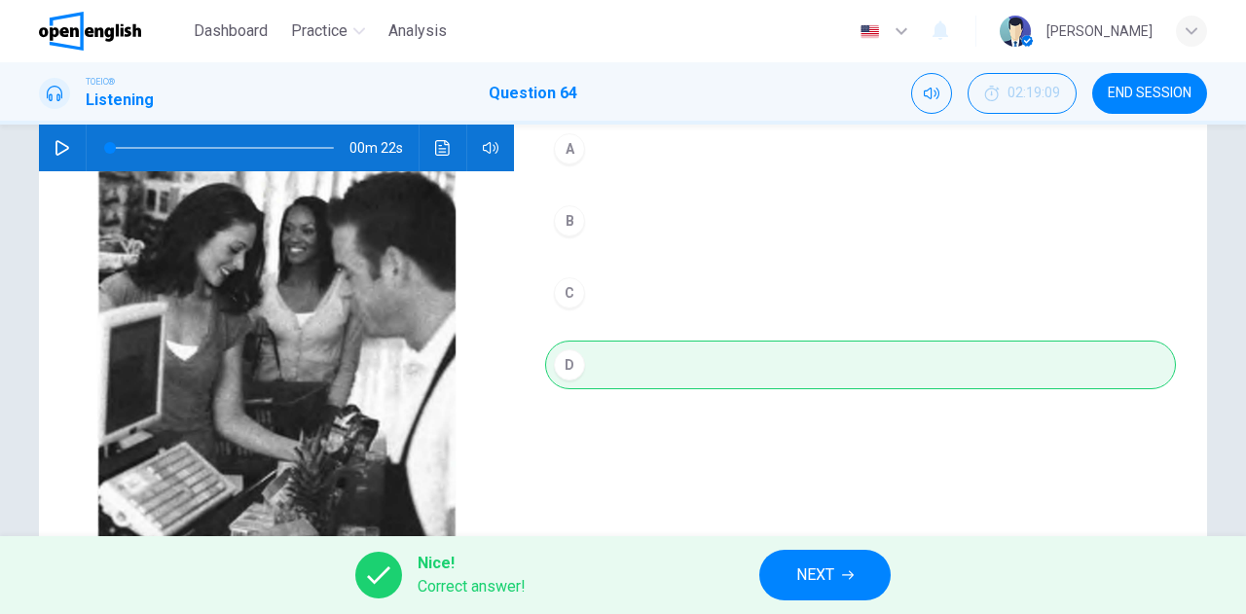 This screenshot has width=1246, height=614. Describe the element at coordinates (869, 31) in the screenshot. I see `img: en` at that location.